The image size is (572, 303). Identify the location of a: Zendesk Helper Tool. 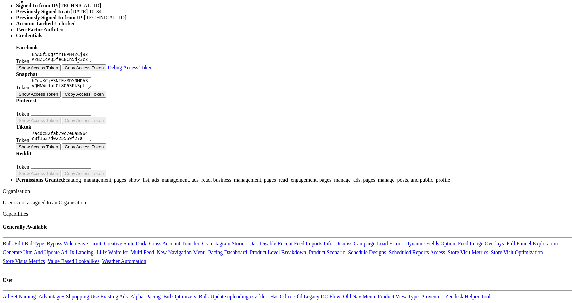
(468, 295).